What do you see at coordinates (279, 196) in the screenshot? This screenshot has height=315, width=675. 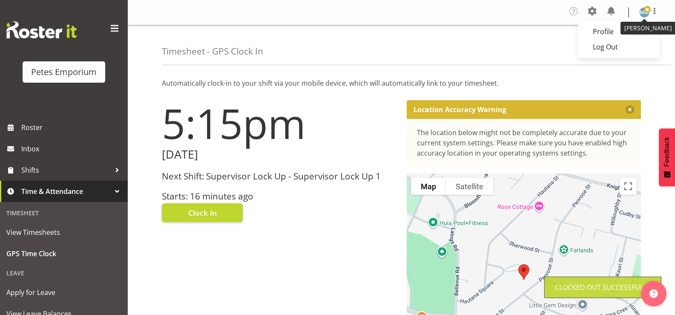 I see `h3: Starts: 16 minutes ago` at bounding box center [279, 196].